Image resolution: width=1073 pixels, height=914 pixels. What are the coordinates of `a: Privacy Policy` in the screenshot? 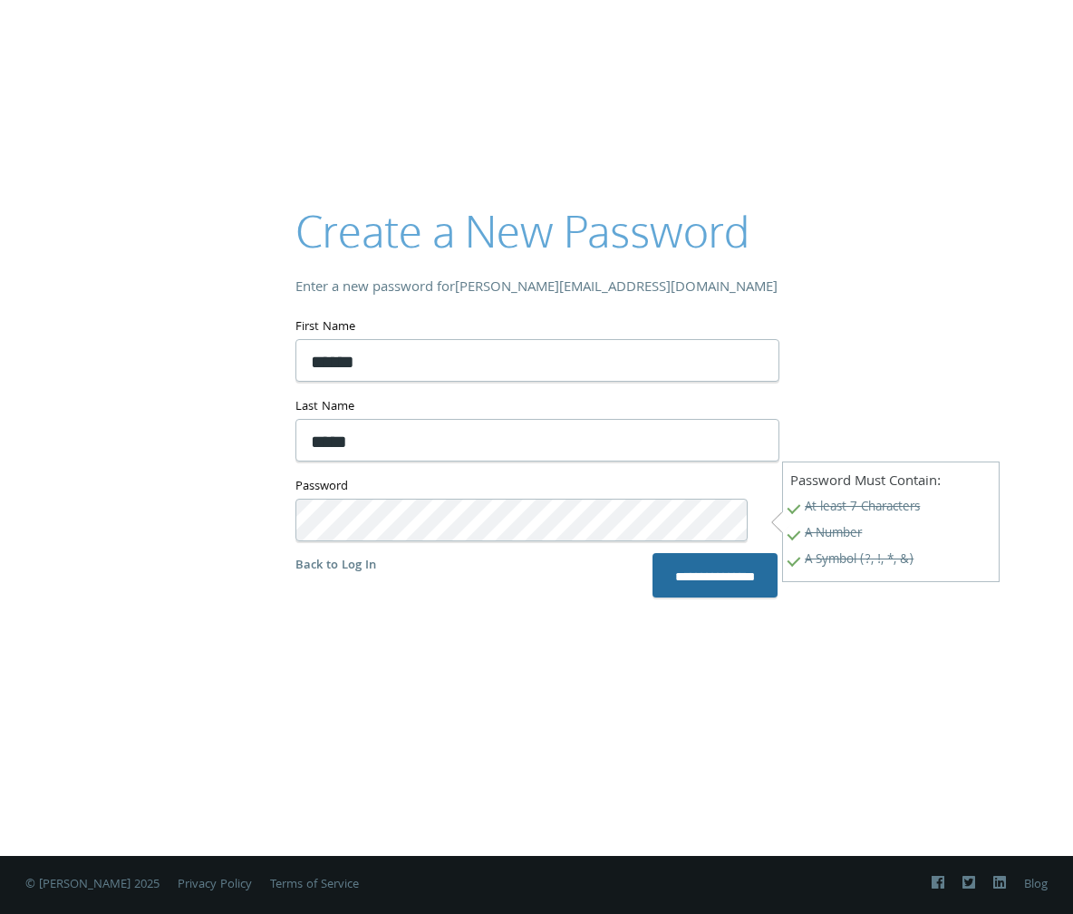 It's located at (215, 885).